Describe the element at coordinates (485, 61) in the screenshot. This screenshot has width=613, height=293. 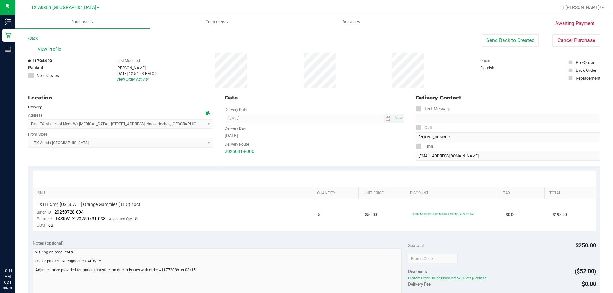
I see `label: Origin` at that location.